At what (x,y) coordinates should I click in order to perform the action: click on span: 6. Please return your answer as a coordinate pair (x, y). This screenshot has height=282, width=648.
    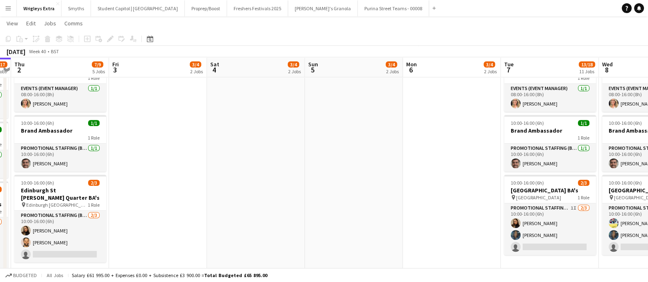
    Looking at the image, I should click on (411, 70).